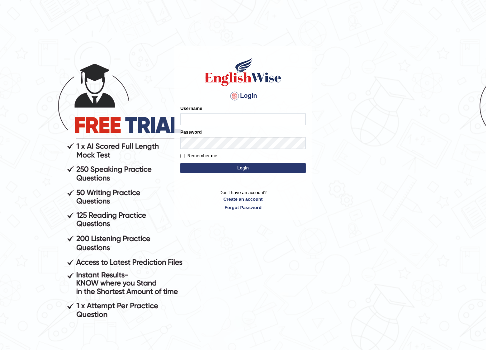 Image resolution: width=486 pixels, height=350 pixels. What do you see at coordinates (243, 200) in the screenshot?
I see `p: Don't have an account?` at bounding box center [243, 200].